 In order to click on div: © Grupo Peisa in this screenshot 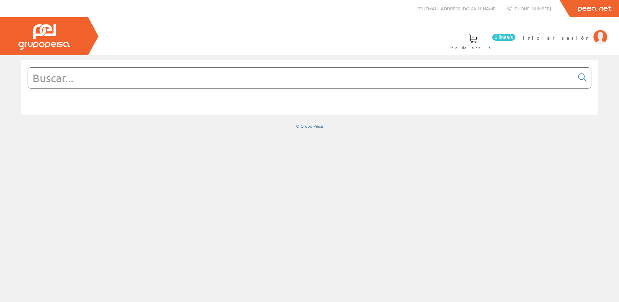, I will do `click(310, 126)`.